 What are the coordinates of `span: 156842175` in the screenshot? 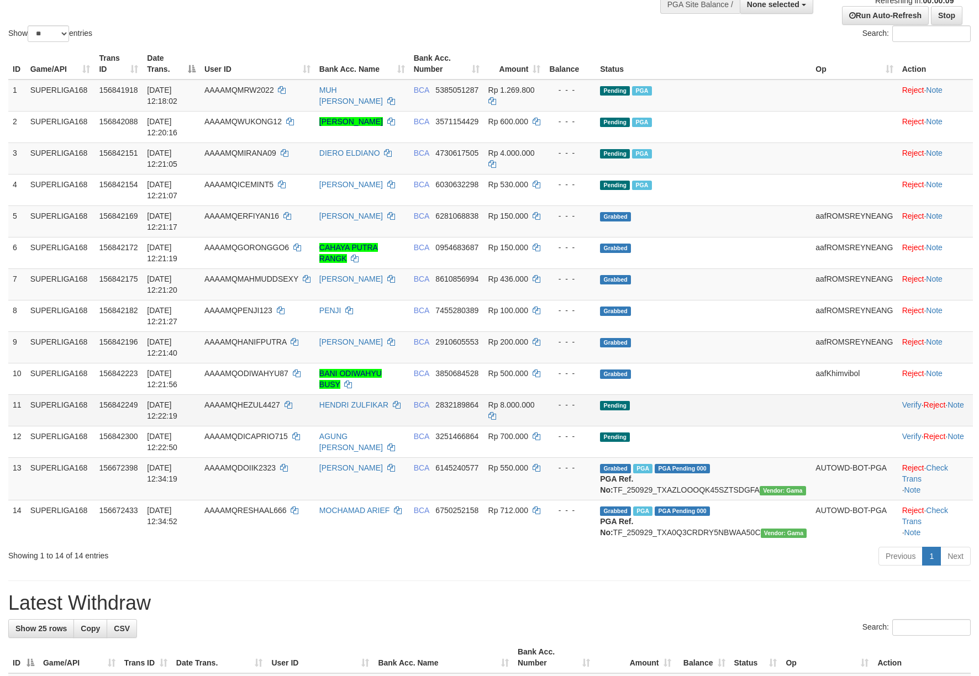 It's located at (118, 279).